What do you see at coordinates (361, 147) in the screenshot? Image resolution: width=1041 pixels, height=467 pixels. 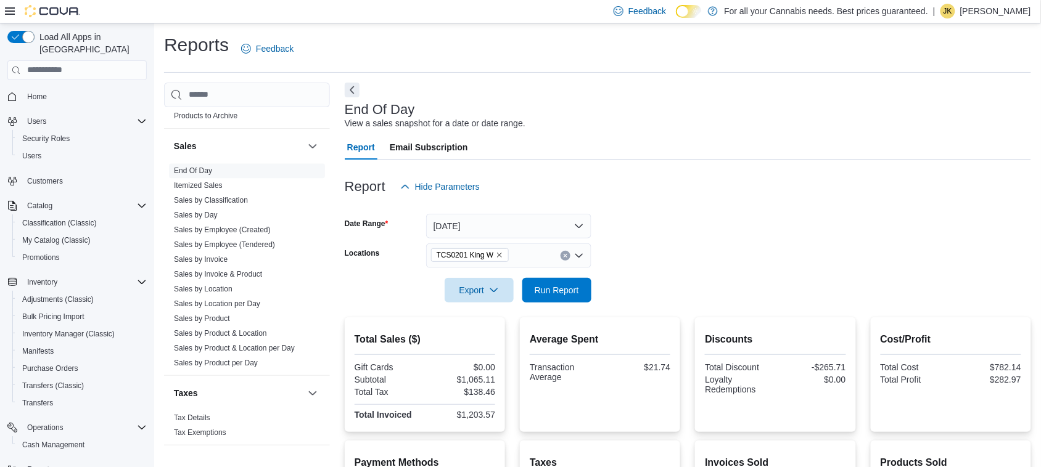 I see `span: Report` at bounding box center [361, 147].